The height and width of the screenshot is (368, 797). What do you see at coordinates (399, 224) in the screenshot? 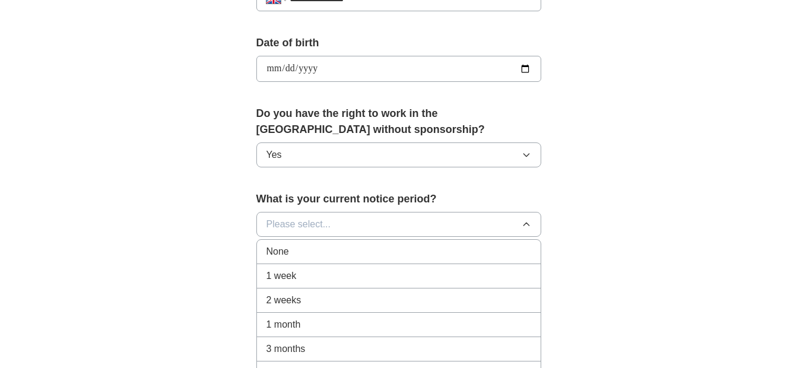
I see `button: Please select...` at bounding box center [399, 224].